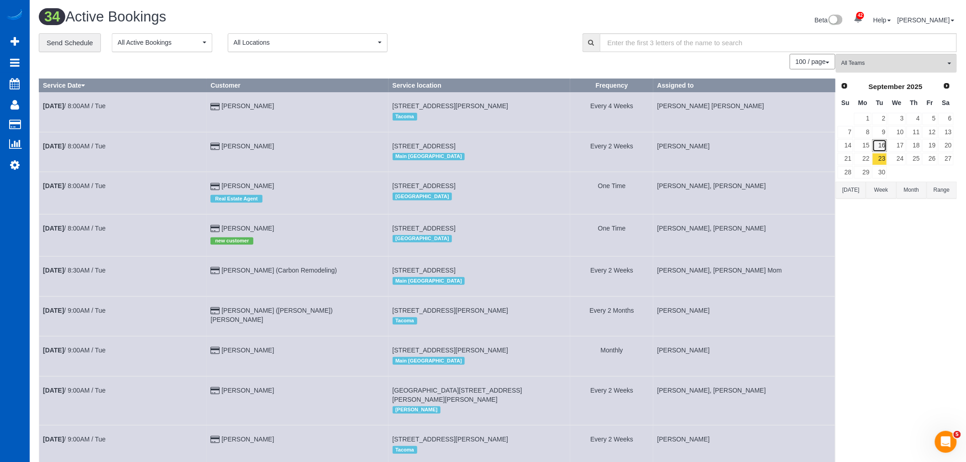  Describe the element at coordinates (946, 103) in the screenshot. I see `span: Saturday` at that location.